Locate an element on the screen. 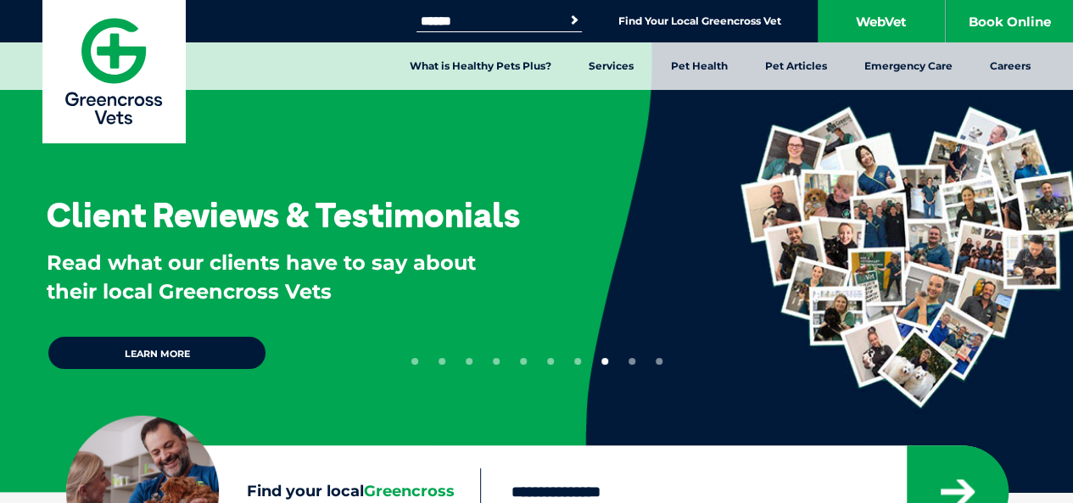 The width and height of the screenshot is (1073, 503). a: Services is located at coordinates (611, 66).